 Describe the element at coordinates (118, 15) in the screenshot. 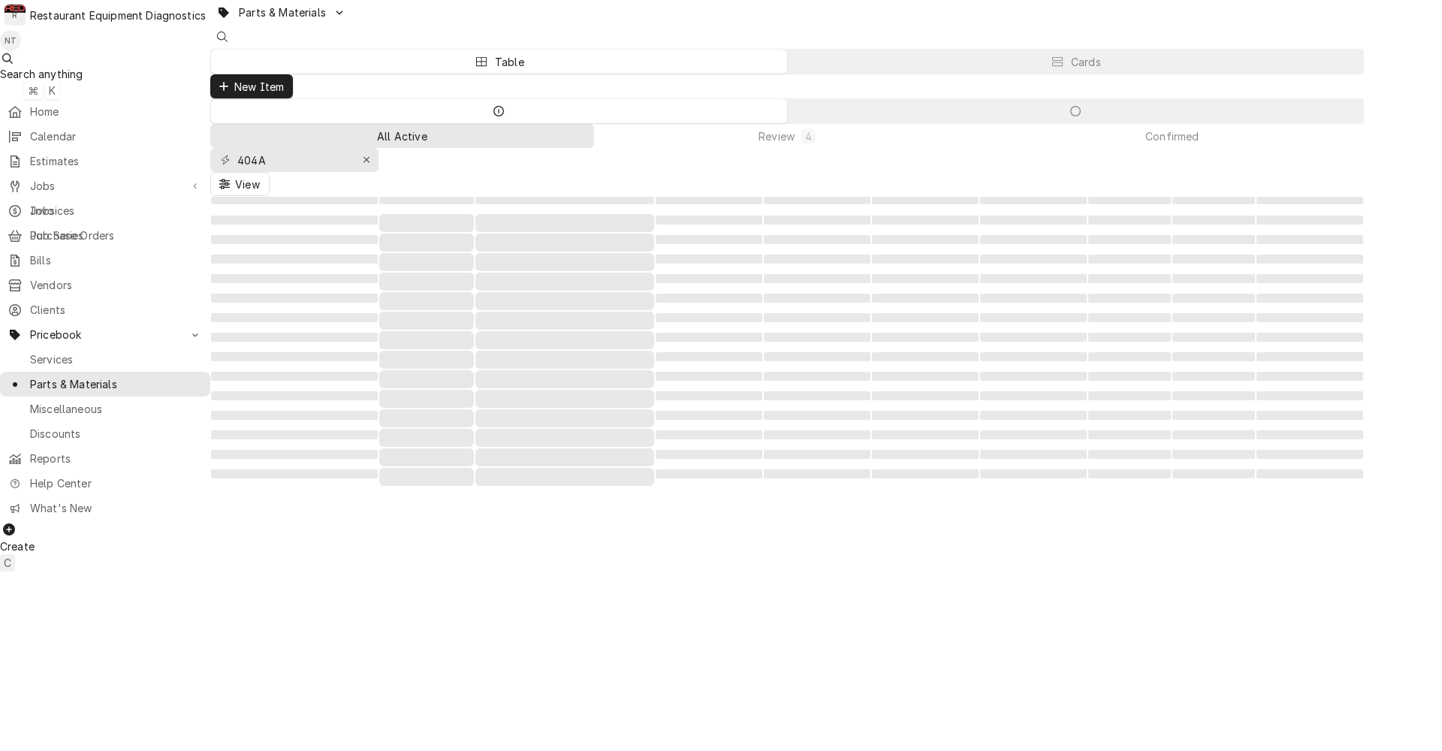

I see `div: Restaurant Equipment Diagnostics` at that location.